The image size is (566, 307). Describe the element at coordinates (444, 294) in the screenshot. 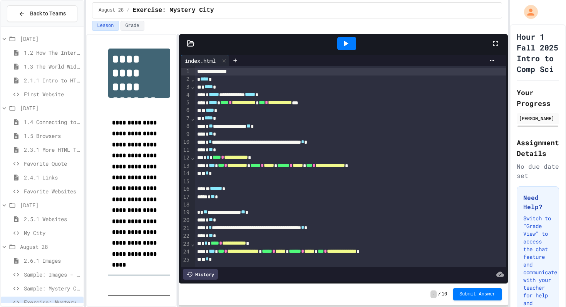

I see `span: 10` at that location.